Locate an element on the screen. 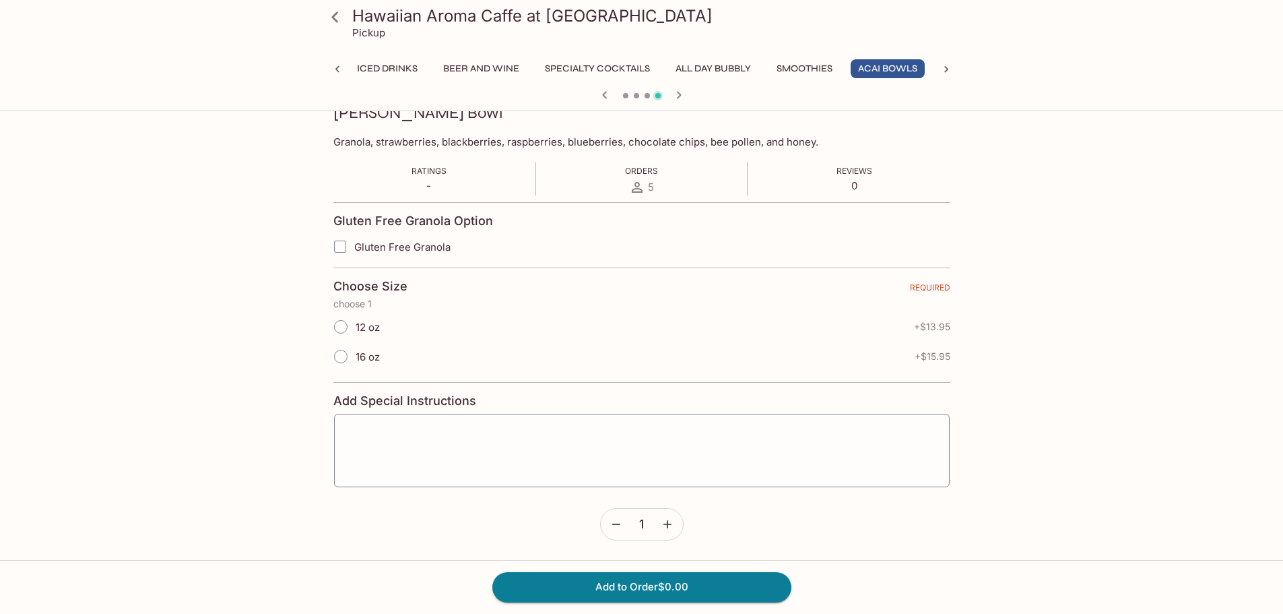 Image resolution: width=1283 pixels, height=614 pixels. span: + $13.95 is located at coordinates (932, 327).